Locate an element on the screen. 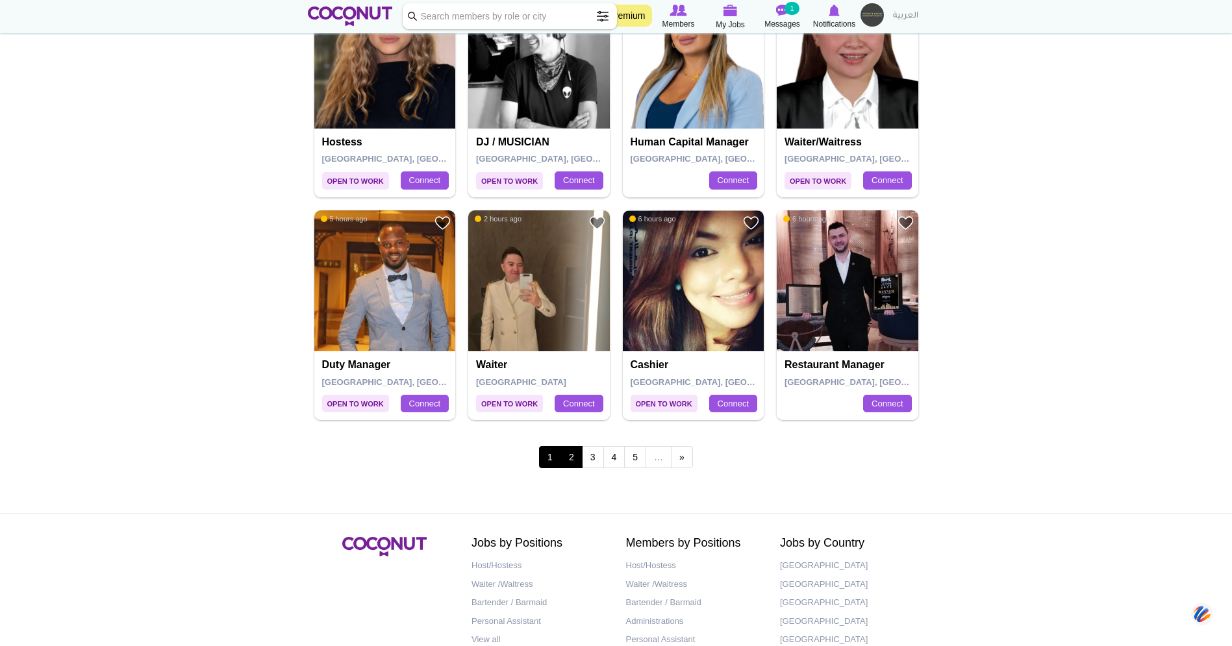 Image resolution: width=1232 pixels, height=646 pixels. a: Go Premium is located at coordinates (620, 16).